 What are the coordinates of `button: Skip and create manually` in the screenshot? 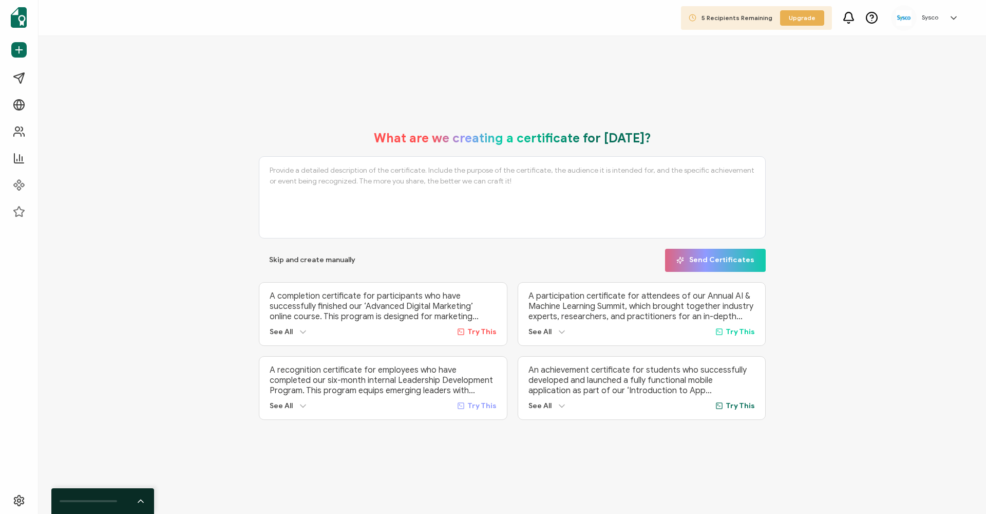 It's located at (312, 260).